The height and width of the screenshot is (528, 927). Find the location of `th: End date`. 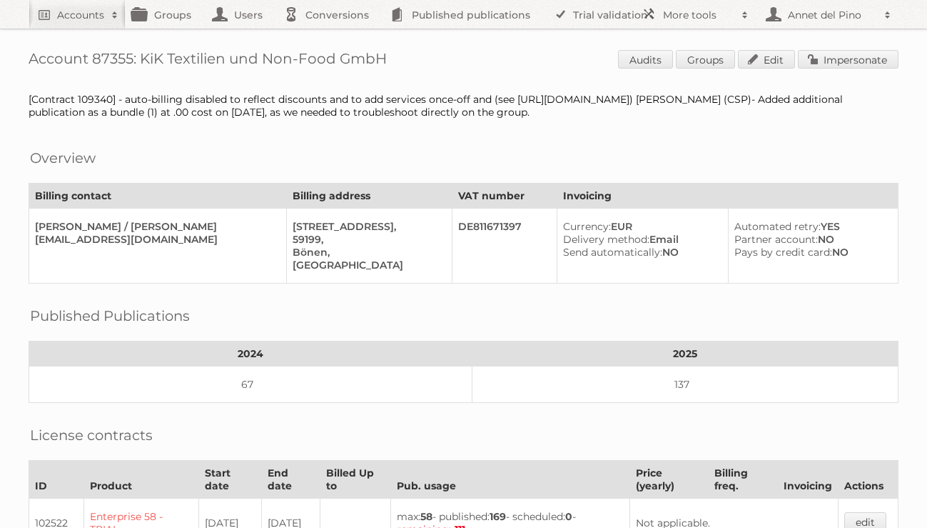

th: End date is located at coordinates (291, 479).